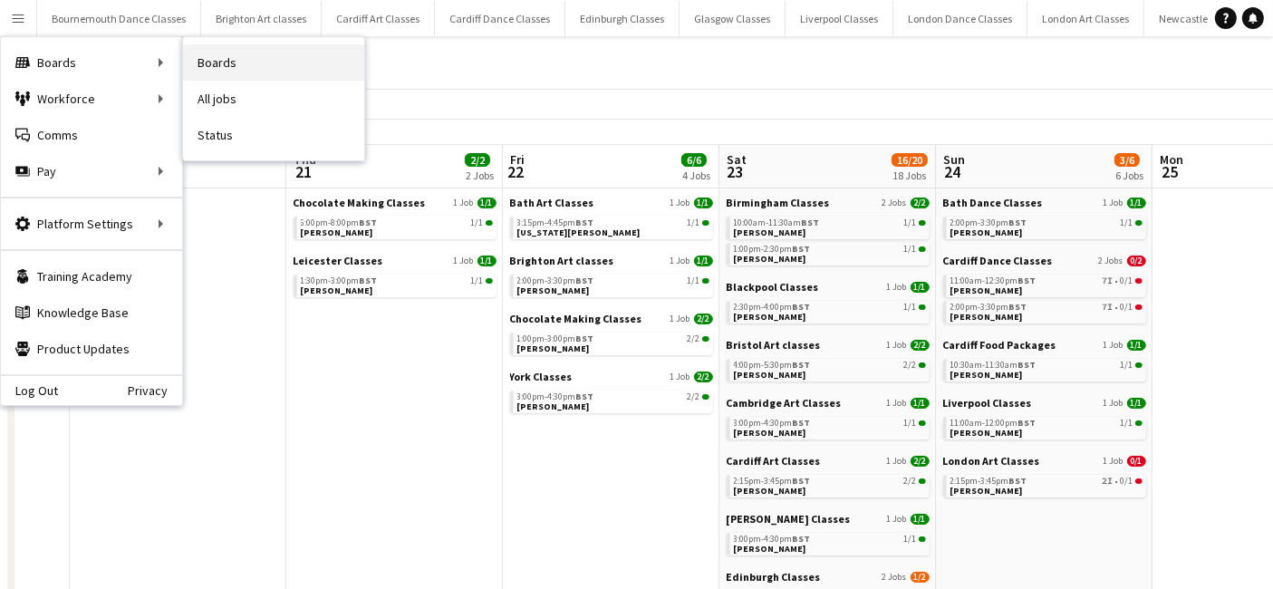 This screenshot has width=1273, height=589. What do you see at coordinates (993, 365) in the screenshot?
I see `span: 10:30am-11:30am` at bounding box center [993, 365].